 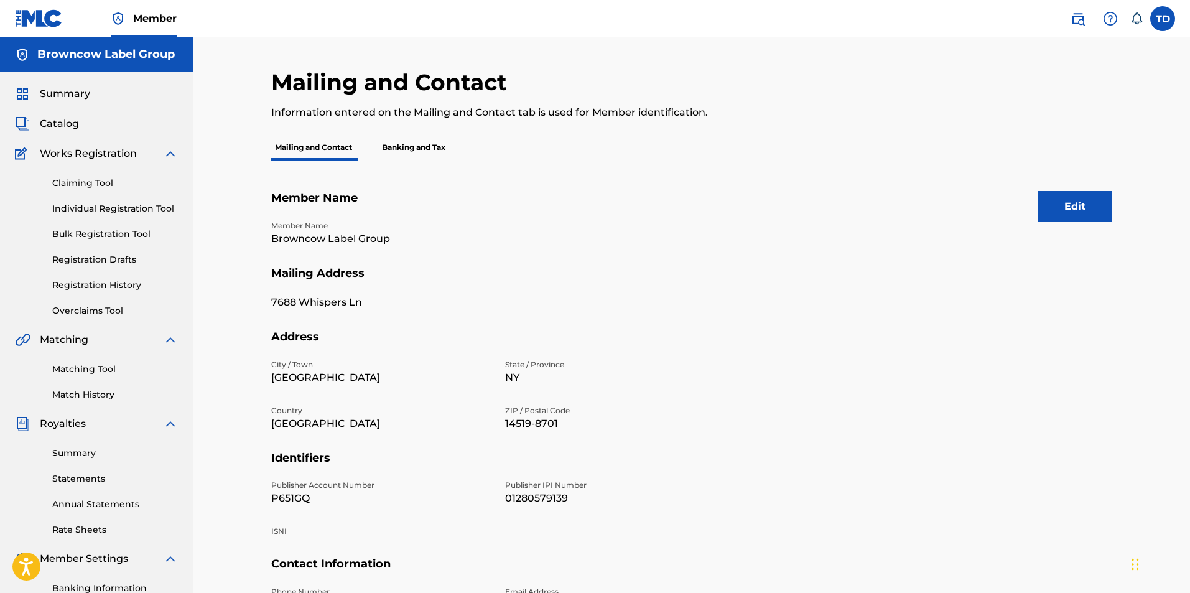 I want to click on img: Royalties, so click(x=22, y=424).